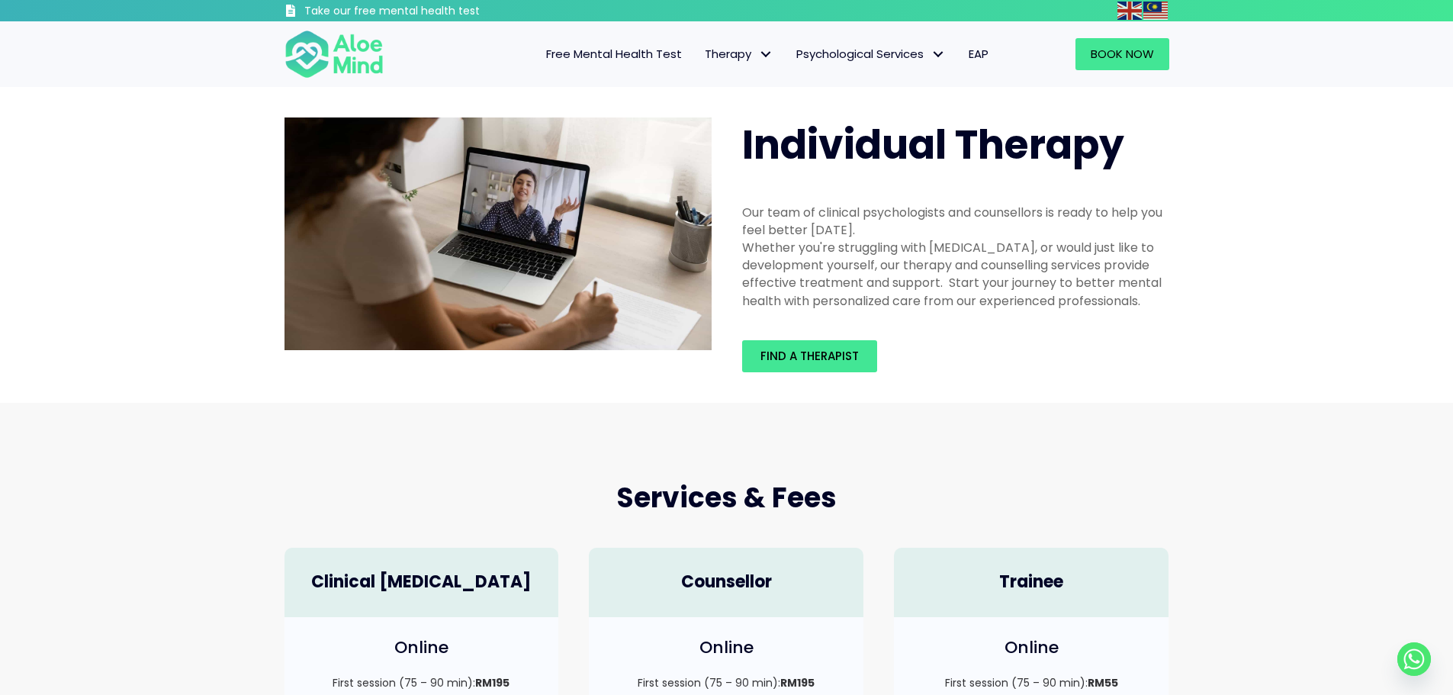 Image resolution: width=1453 pixels, height=695 pixels. Describe the element at coordinates (766, 54) in the screenshot. I see `span: Therapy: submenu` at that location.